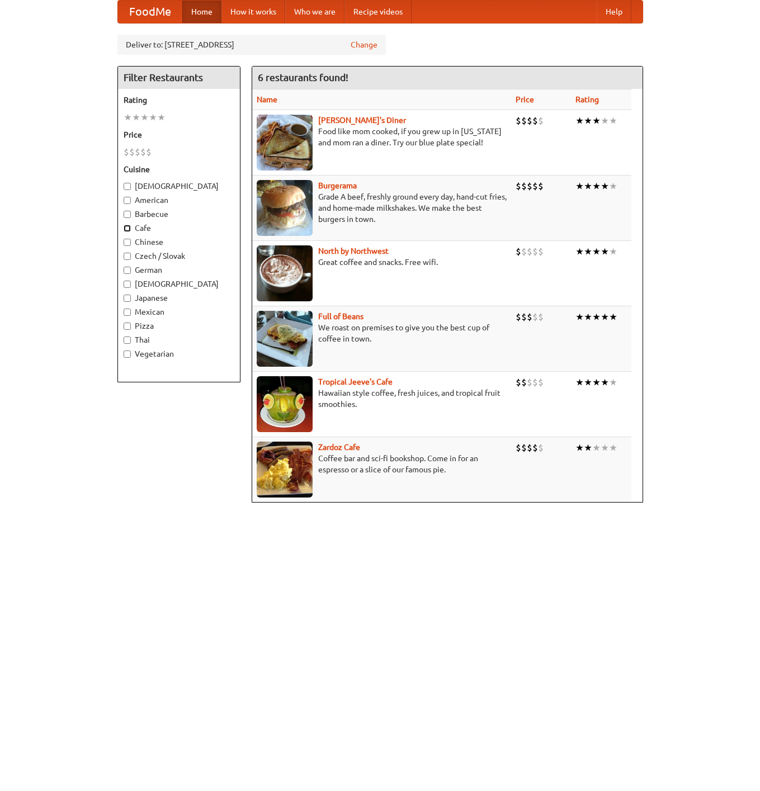 This screenshot has height=791, width=760. Describe the element at coordinates (285, 470) in the screenshot. I see `img: zardoz.jpg` at that location.